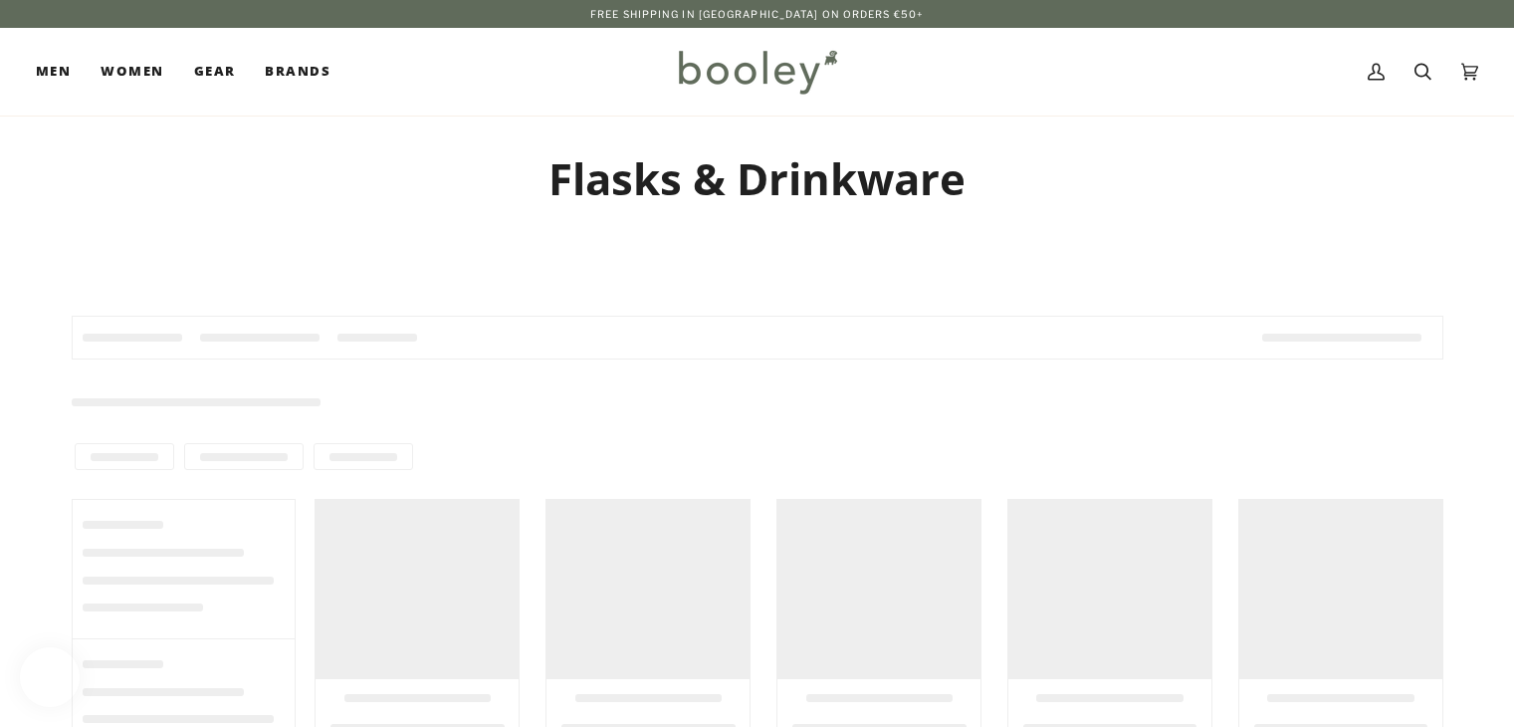  Describe the element at coordinates (298, 72) in the screenshot. I see `span: Brands` at that location.